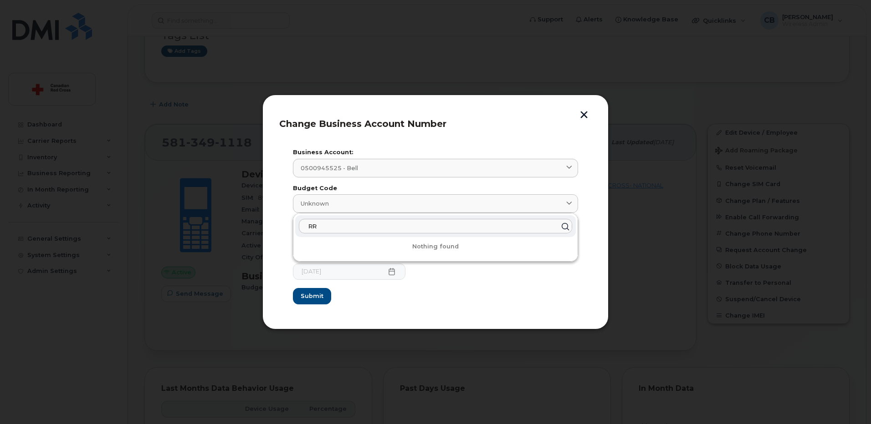  Describe the element at coordinates (362, 124) in the screenshot. I see `span: Change Business Account Number` at that location.